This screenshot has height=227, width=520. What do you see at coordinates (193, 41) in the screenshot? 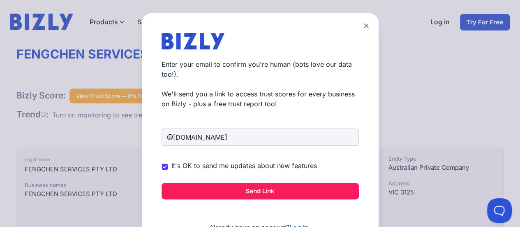
I see `img: bizly_logo.svg` at bounding box center [193, 41].